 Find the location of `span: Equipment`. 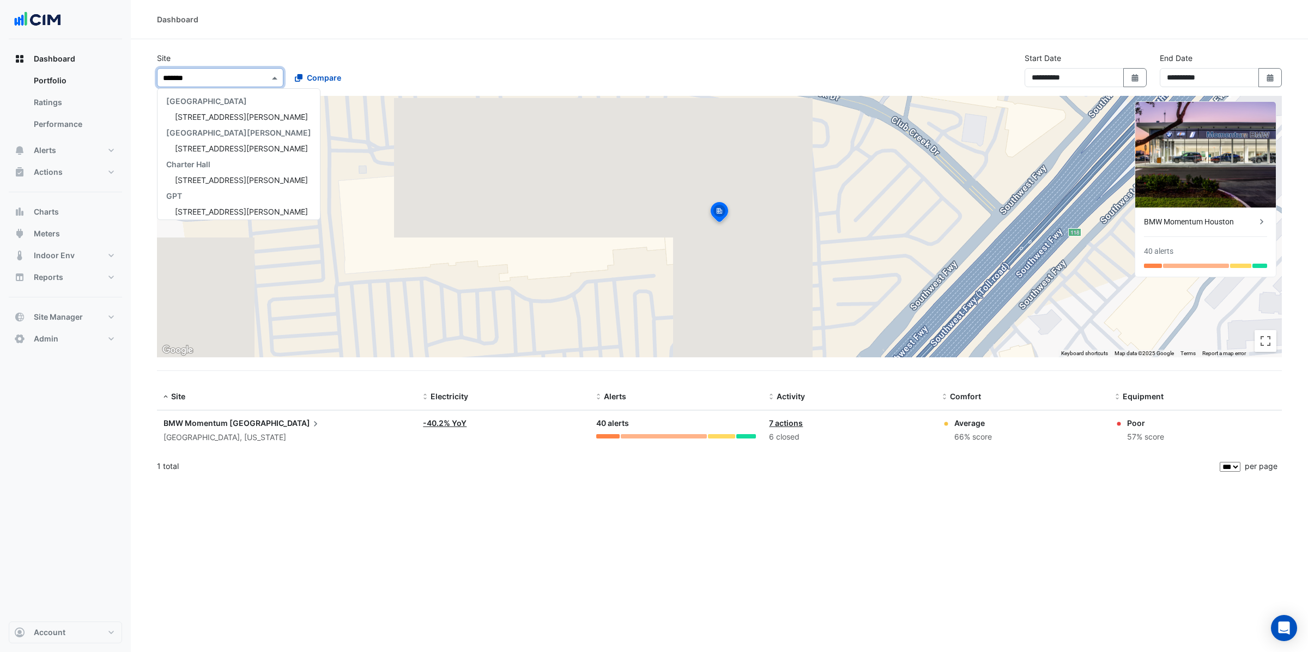

span: Equipment is located at coordinates (1143, 396).